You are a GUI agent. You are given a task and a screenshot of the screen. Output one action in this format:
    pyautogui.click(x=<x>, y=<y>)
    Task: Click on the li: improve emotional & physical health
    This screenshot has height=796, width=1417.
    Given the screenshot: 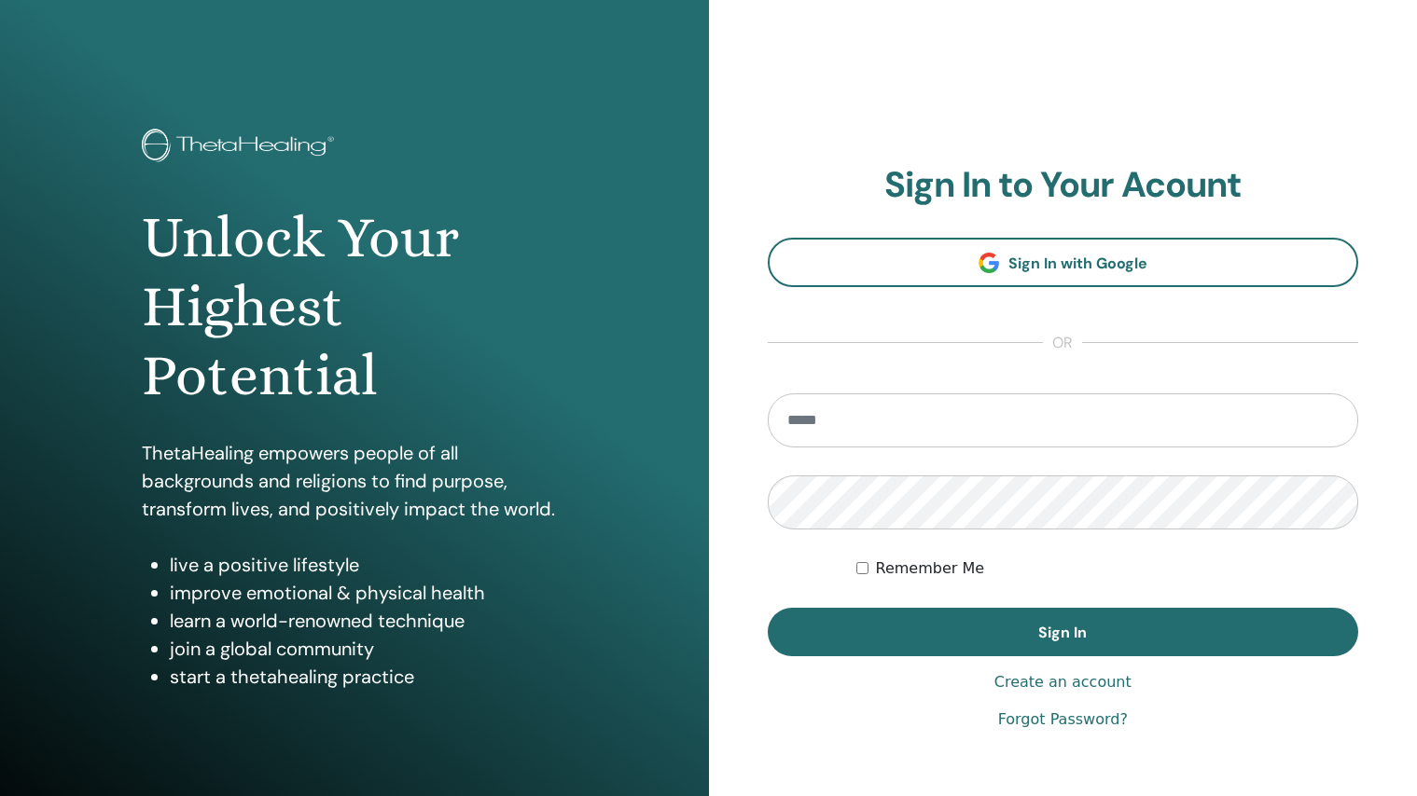 What is the action you would take?
    pyautogui.click(x=368, y=593)
    